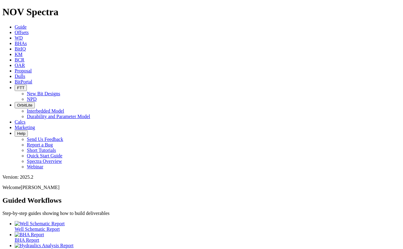  I want to click on span: Help, so click(21, 134).